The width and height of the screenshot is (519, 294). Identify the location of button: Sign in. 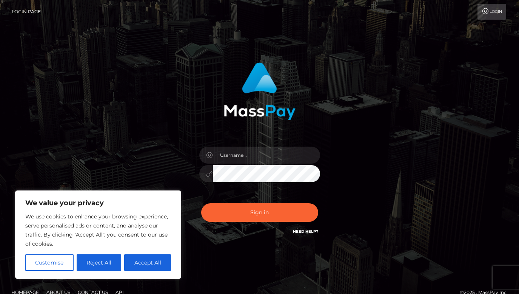
(260, 212).